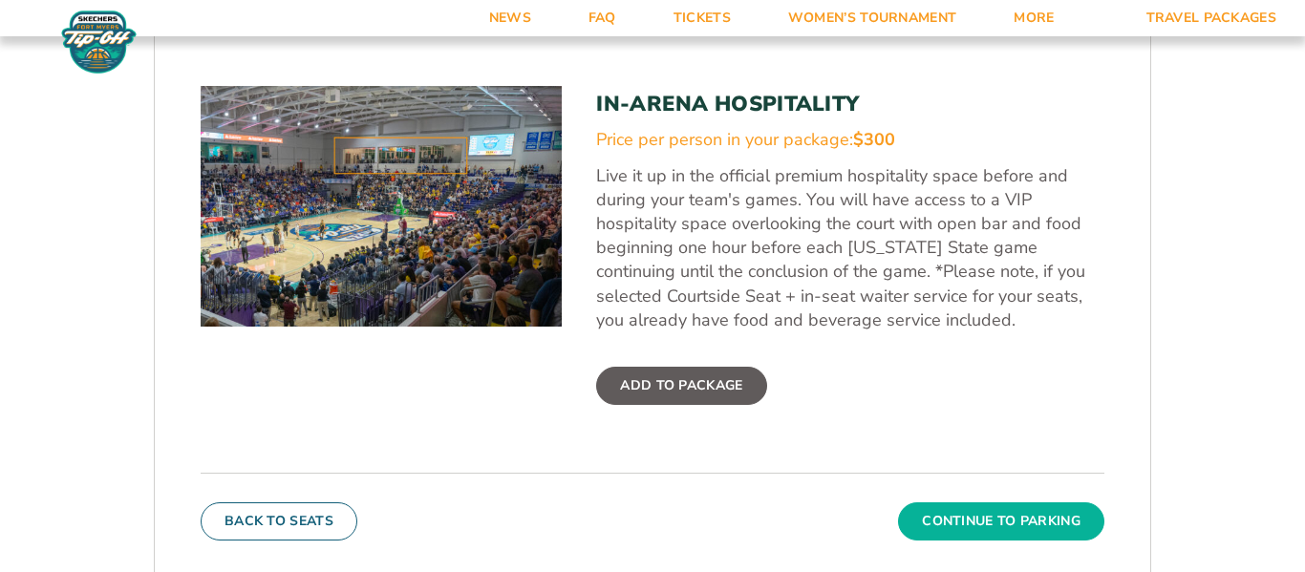  What do you see at coordinates (98, 42) in the screenshot?
I see `img: Fort Myers Tip-Off` at bounding box center [98, 42].